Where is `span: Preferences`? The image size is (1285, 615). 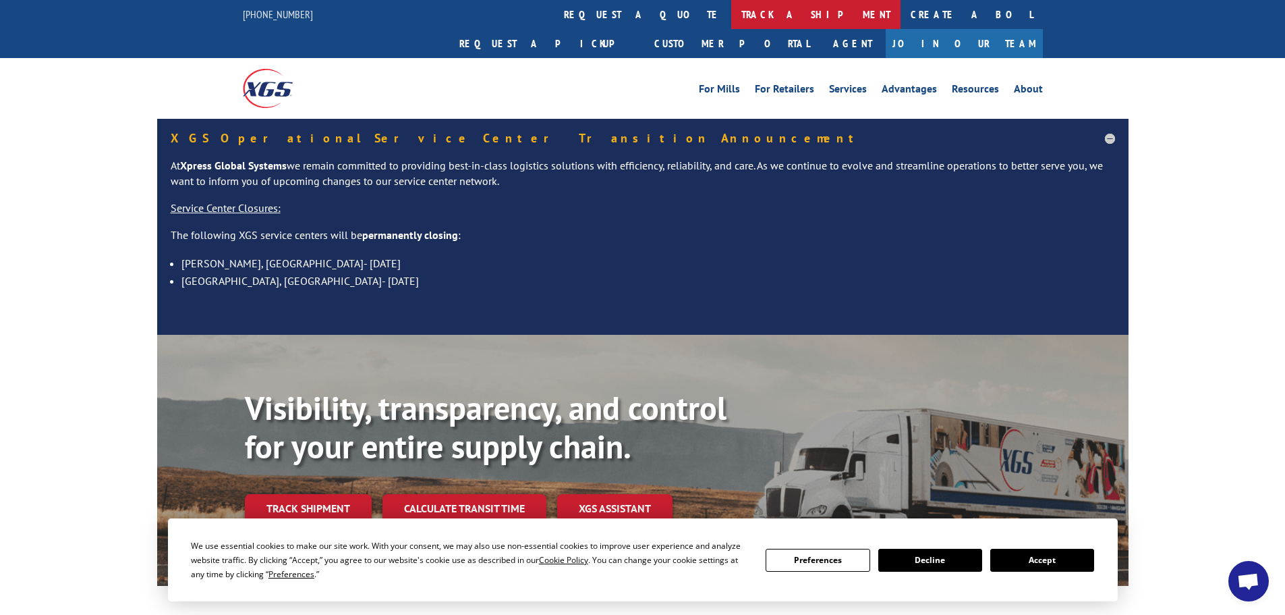
span: Preferences is located at coordinates (291, 573).